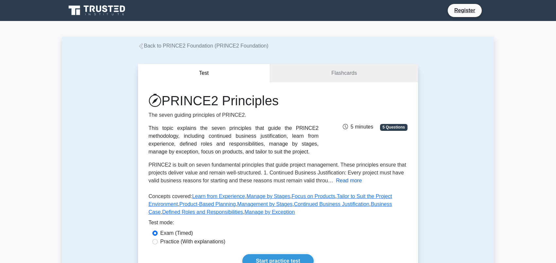  I want to click on h1: PRINCE2 Principles, so click(234, 100).